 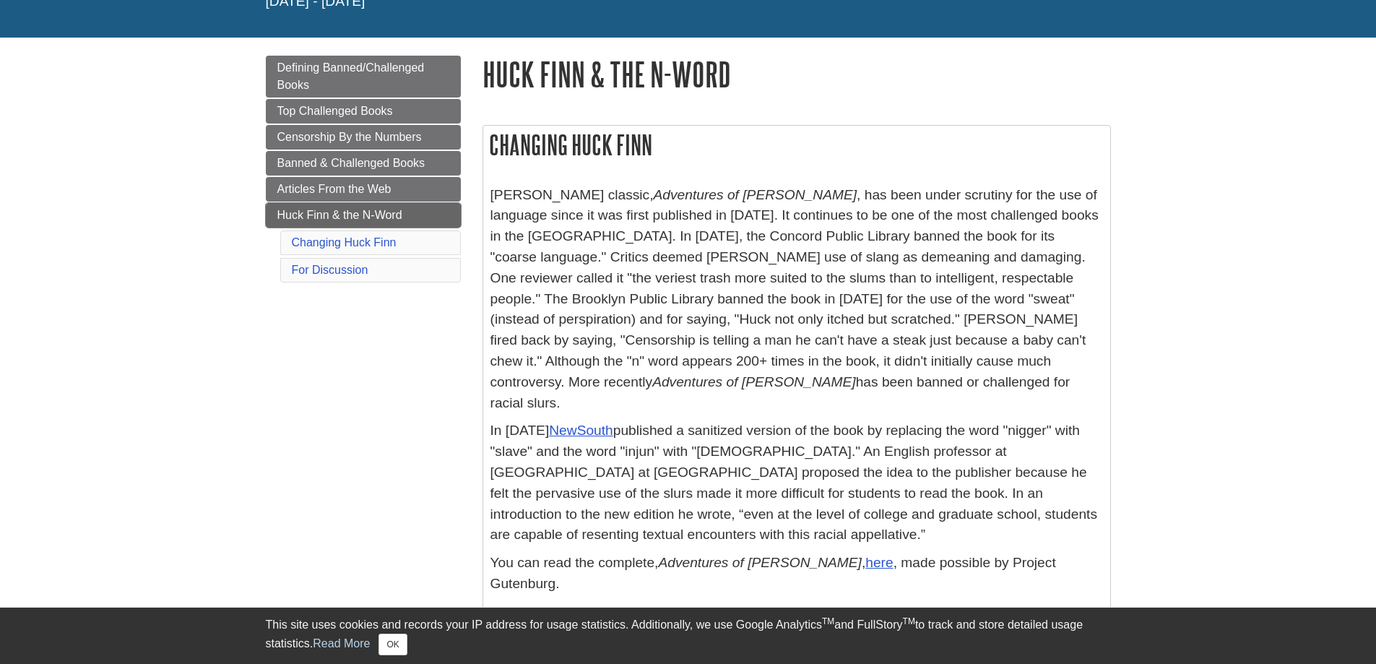 I want to click on a: Top Challenged Books, so click(x=363, y=111).